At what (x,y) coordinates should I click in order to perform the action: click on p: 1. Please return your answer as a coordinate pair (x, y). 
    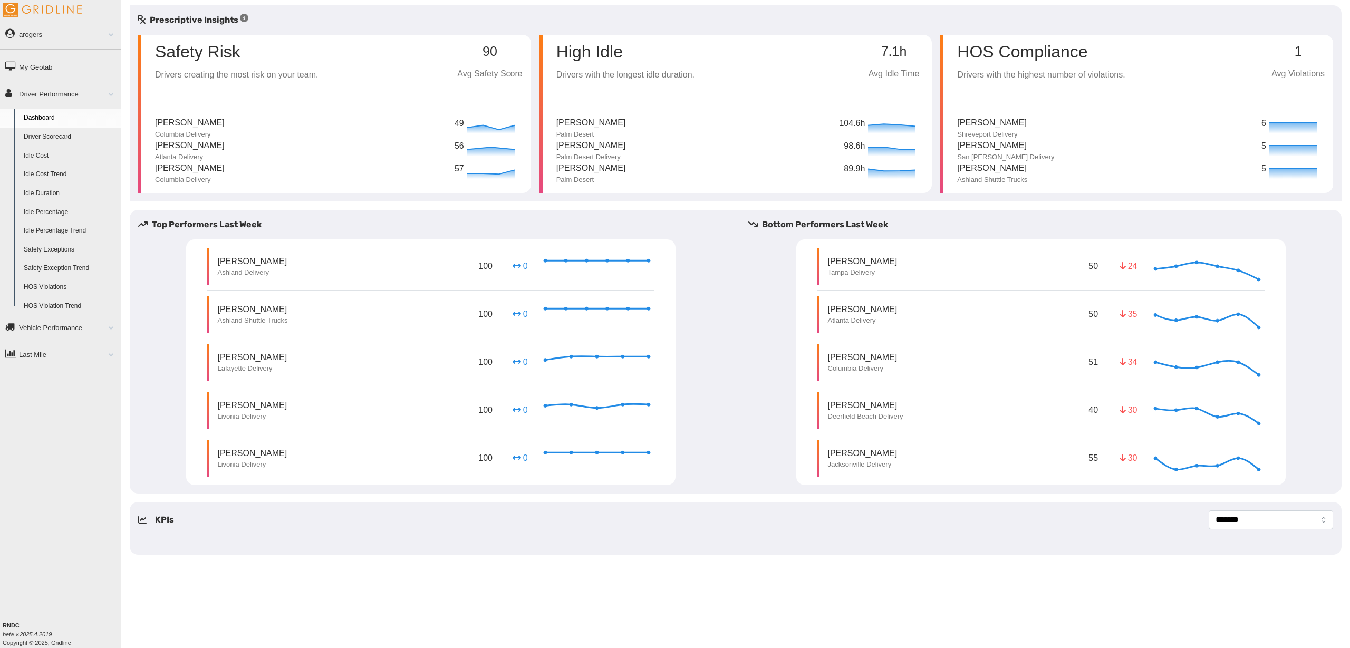
    Looking at the image, I should click on (1297, 52).